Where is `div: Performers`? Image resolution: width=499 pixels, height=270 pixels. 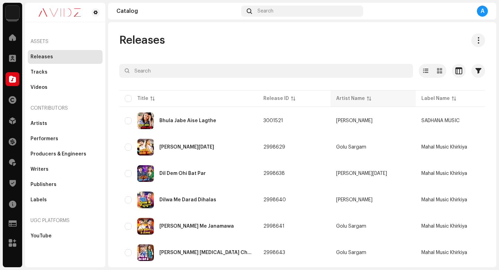
div: Performers is located at coordinates (44, 139).